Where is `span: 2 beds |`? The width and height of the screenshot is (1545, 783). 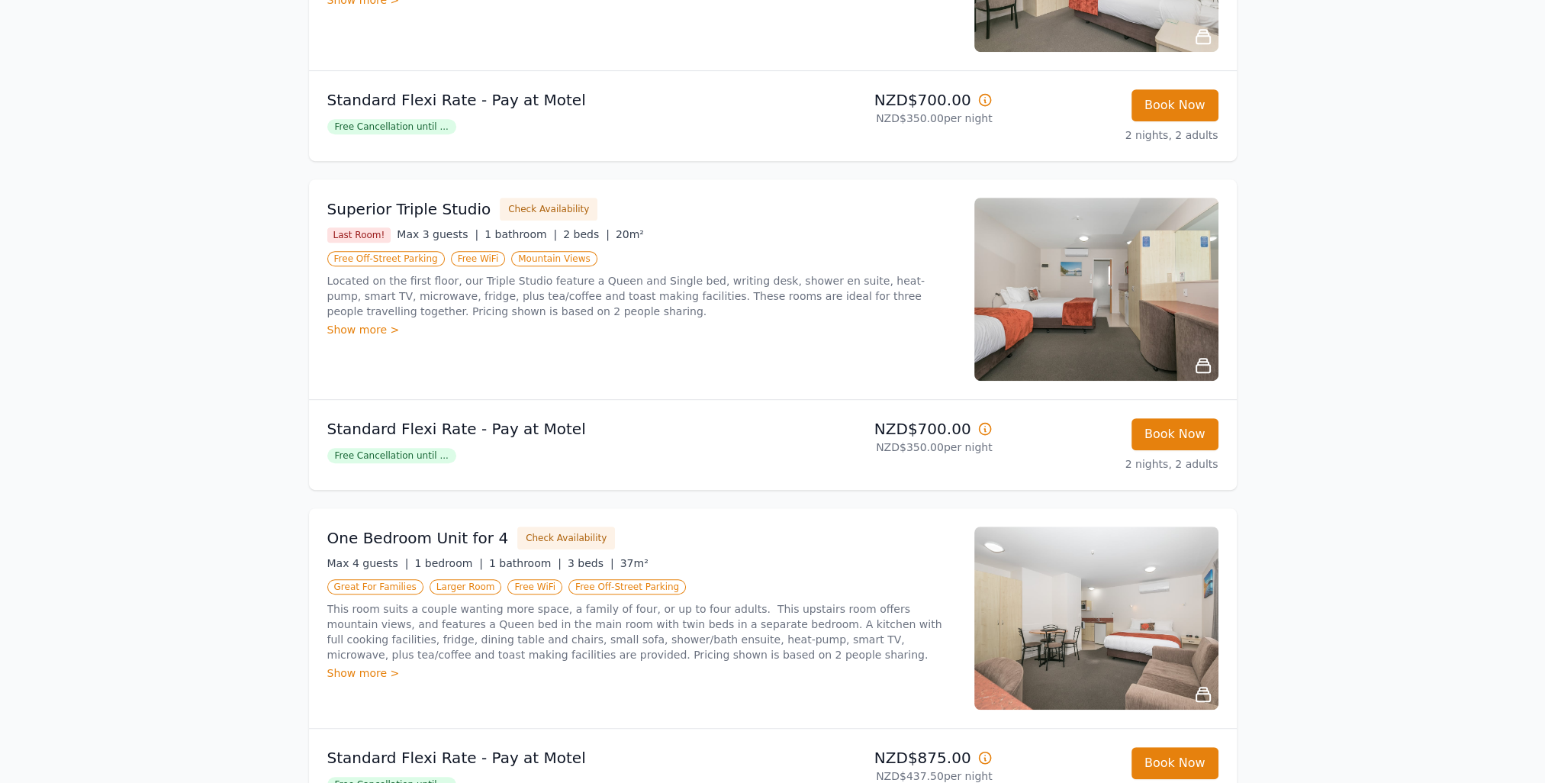 span: 2 beds | is located at coordinates (586, 234).